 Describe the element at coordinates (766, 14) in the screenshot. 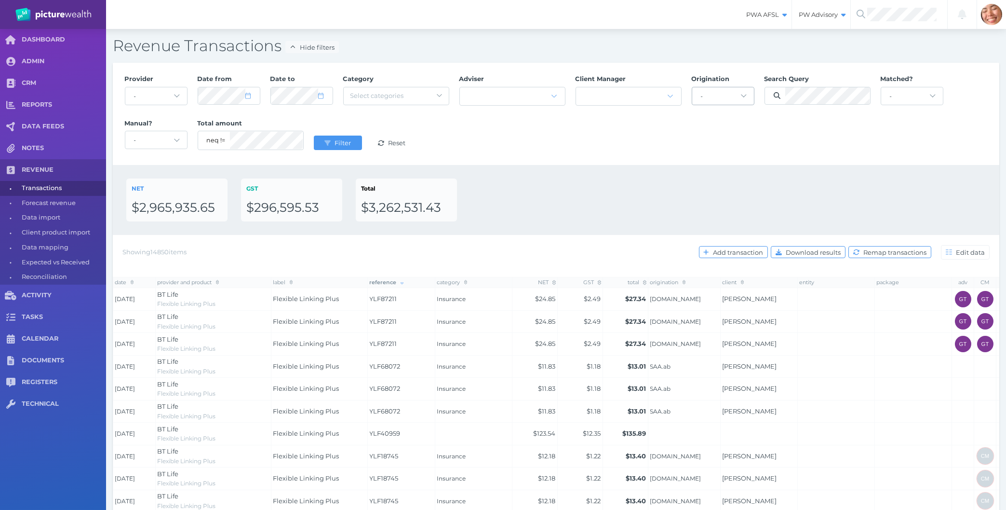

I see `span: PWA AFSL` at that location.